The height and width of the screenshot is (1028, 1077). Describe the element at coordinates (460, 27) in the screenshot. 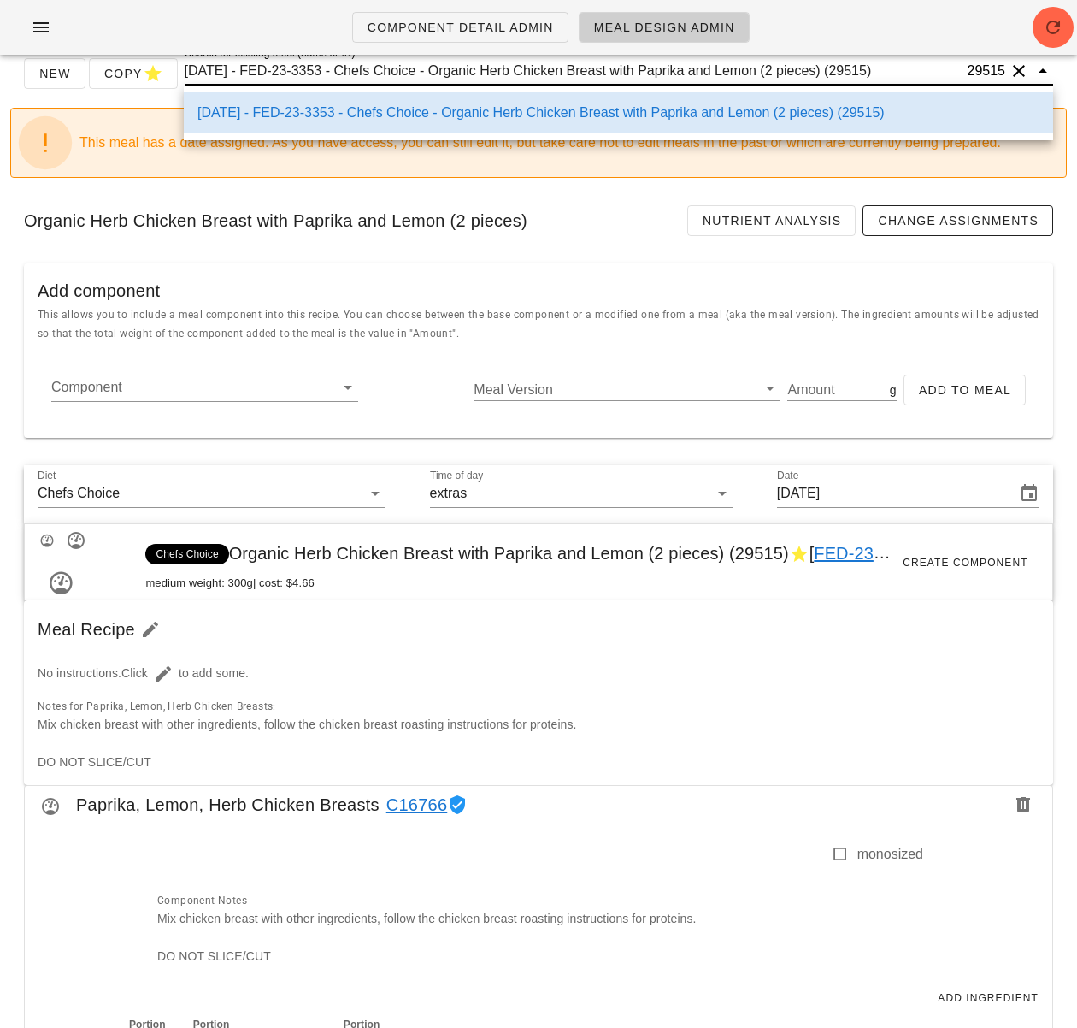

I see `span: Component Detail Admin` at that location.